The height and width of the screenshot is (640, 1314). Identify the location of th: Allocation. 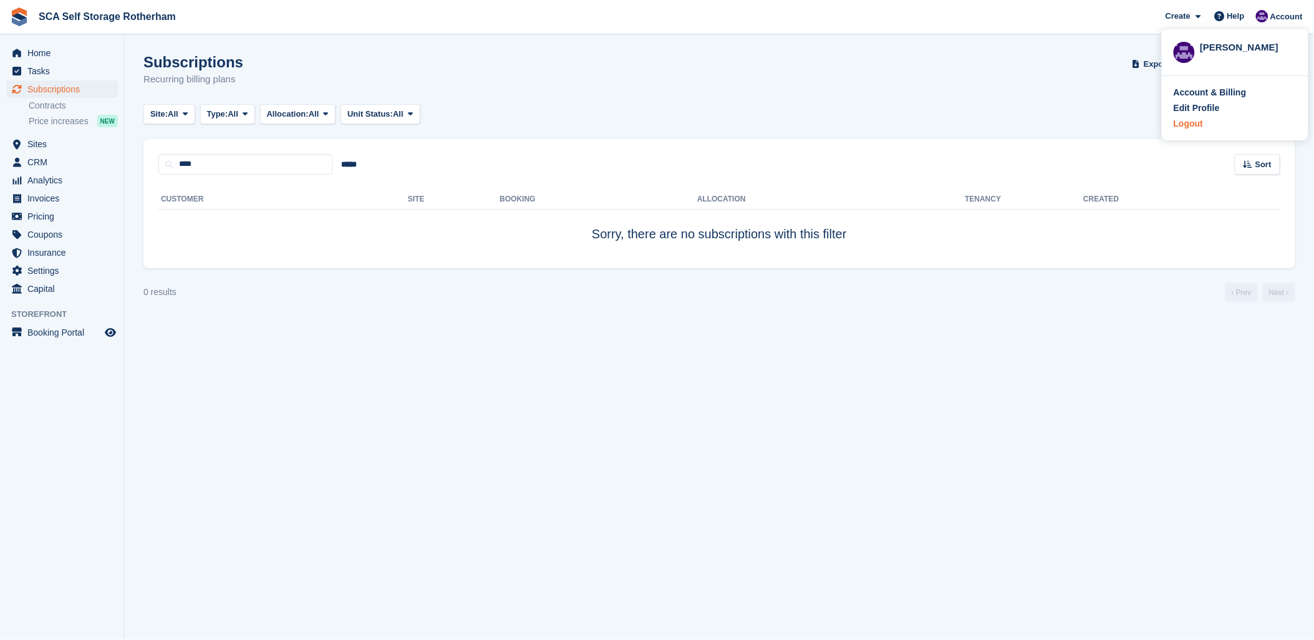
(831, 200).